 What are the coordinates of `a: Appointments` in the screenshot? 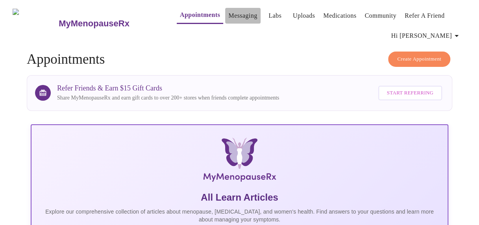 It's located at (200, 15).